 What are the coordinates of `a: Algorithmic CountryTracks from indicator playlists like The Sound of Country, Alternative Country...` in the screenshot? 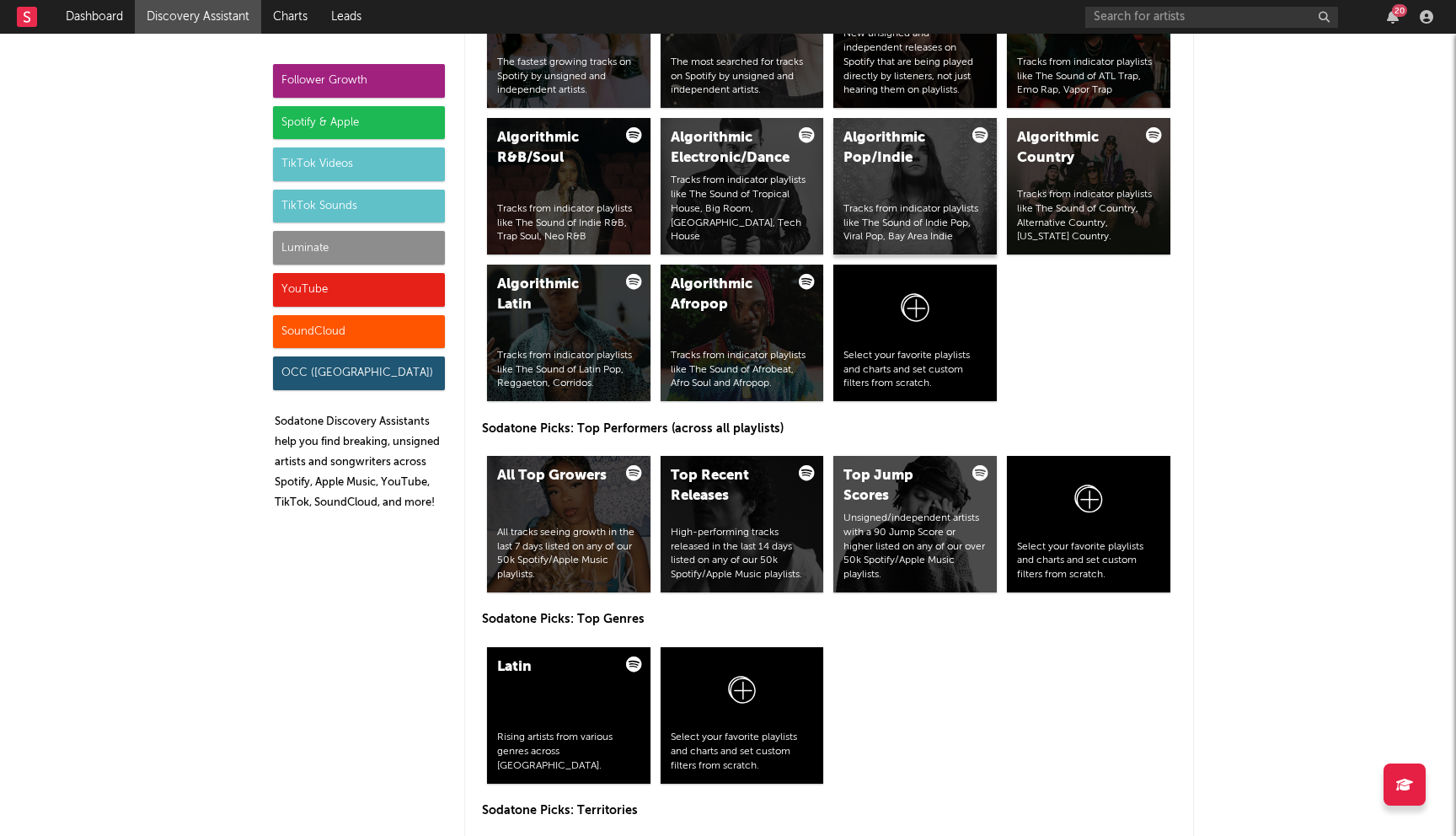 It's located at (1089, 186).